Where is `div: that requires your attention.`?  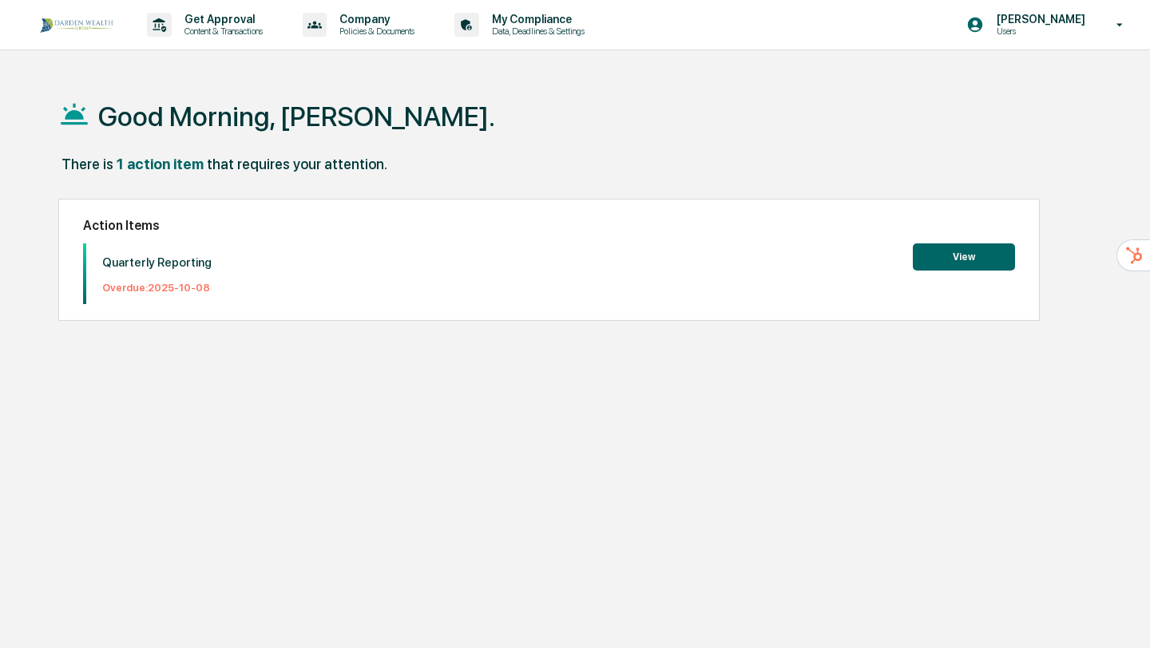
div: that requires your attention. is located at coordinates (297, 164).